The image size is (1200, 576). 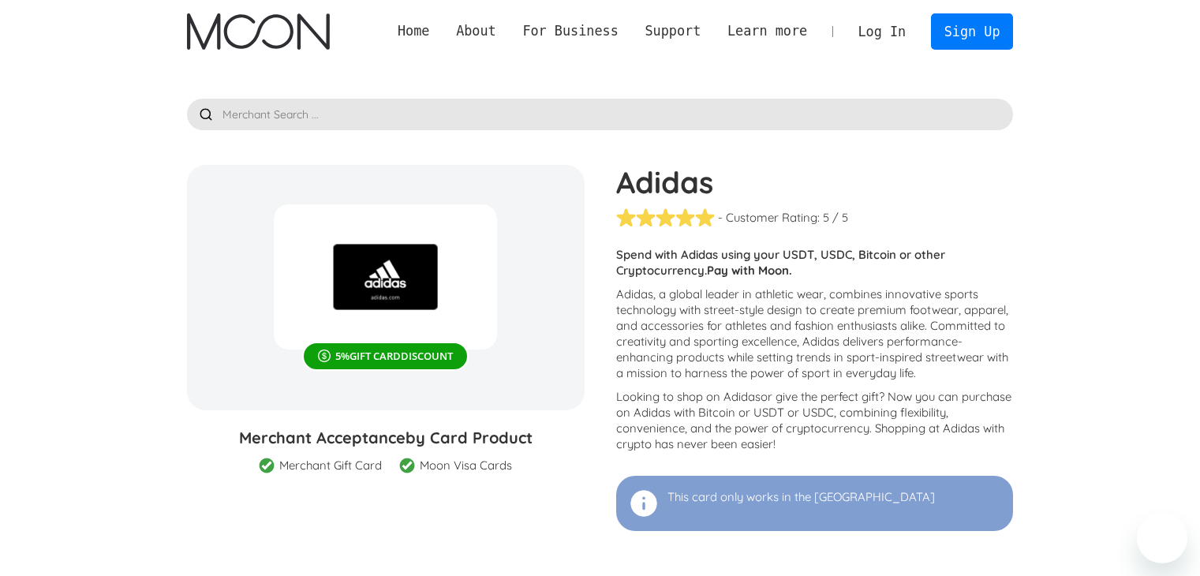 I want to click on span: GIFT CARD, so click(x=375, y=356).